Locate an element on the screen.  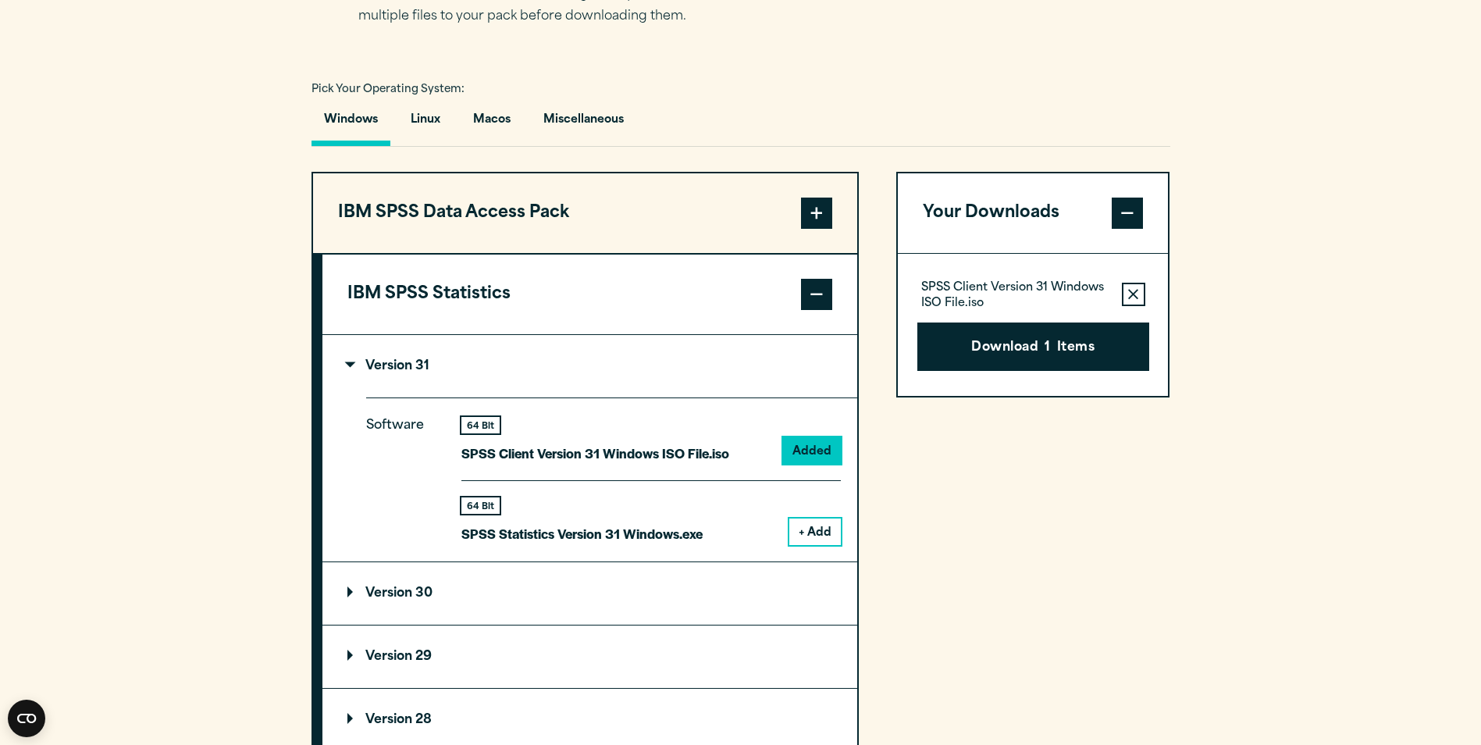
span: Pick Your Operating System: is located at coordinates (388, 89).